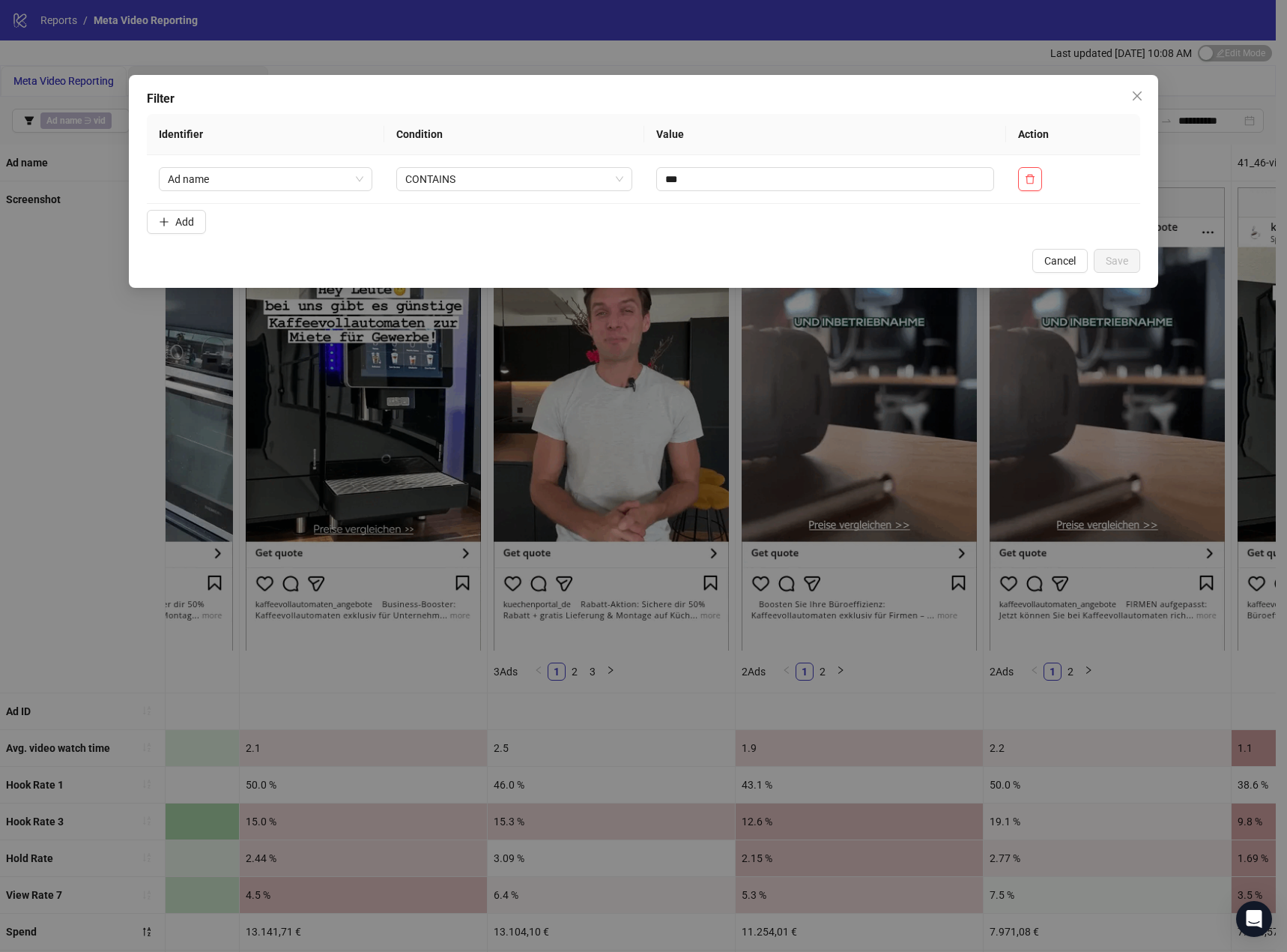  I want to click on span: delete, so click(1030, 179).